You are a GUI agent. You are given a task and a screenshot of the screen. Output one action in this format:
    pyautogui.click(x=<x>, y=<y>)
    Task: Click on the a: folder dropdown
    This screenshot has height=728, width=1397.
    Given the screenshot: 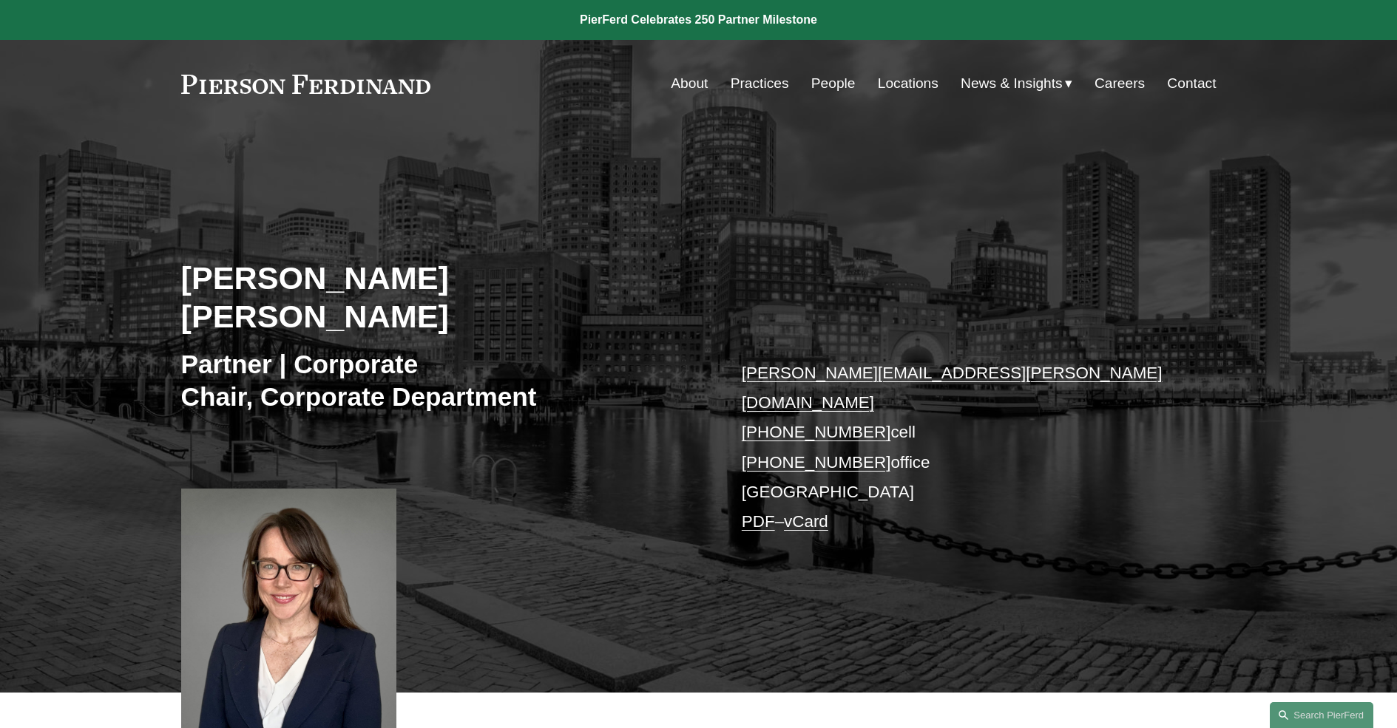 What is the action you would take?
    pyautogui.click(x=1016, y=84)
    